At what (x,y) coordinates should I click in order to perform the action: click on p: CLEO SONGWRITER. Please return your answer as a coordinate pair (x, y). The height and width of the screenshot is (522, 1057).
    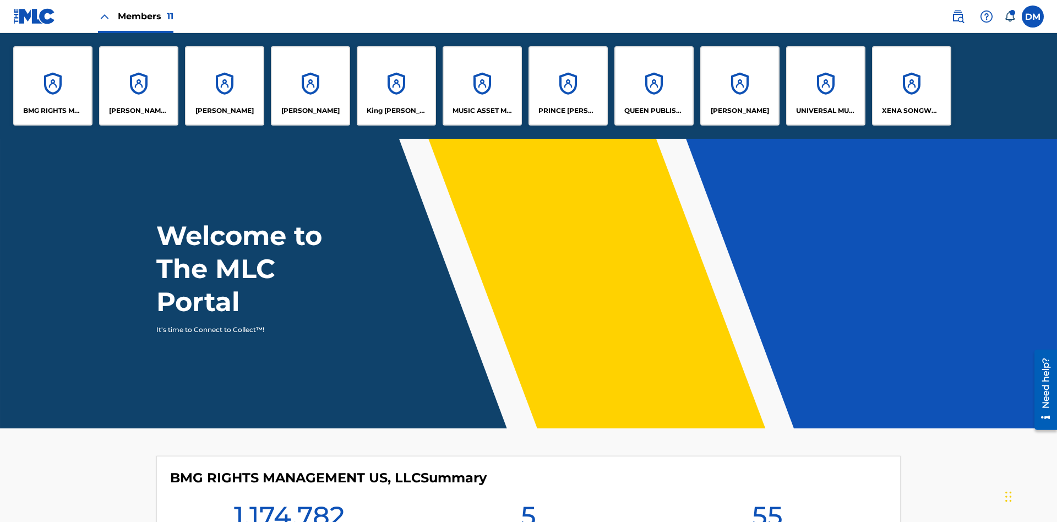
    Looking at the image, I should click on (139, 111).